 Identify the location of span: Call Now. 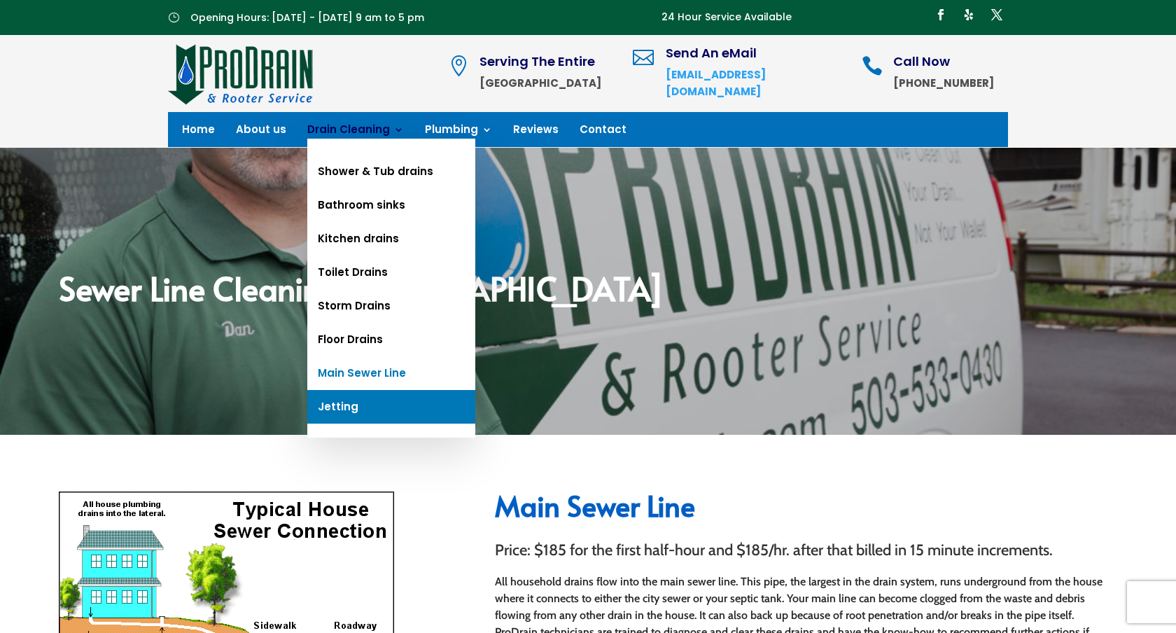
(921, 61).